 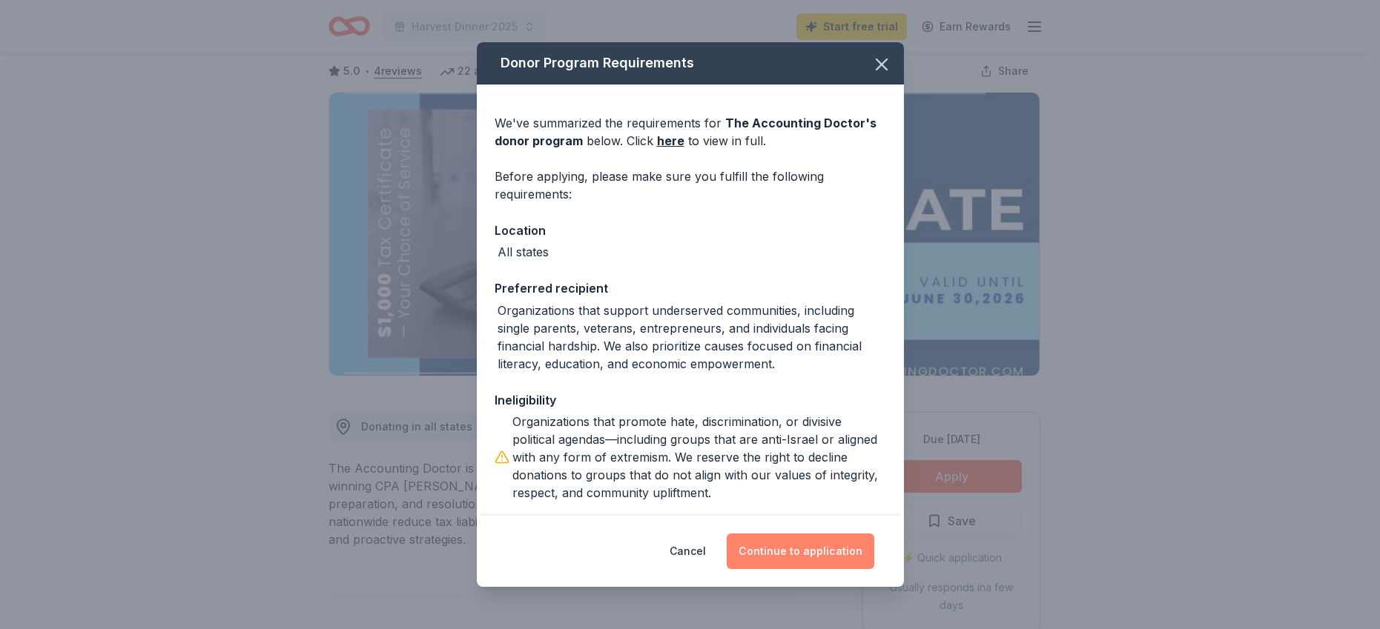 What do you see at coordinates (800, 552) in the screenshot?
I see `button: Continue to application` at bounding box center [800, 552].